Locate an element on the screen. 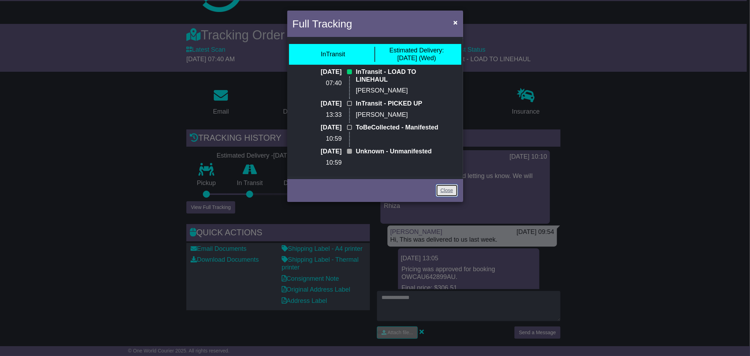  p: InTransit - PICKED UP is located at coordinates (398, 104).